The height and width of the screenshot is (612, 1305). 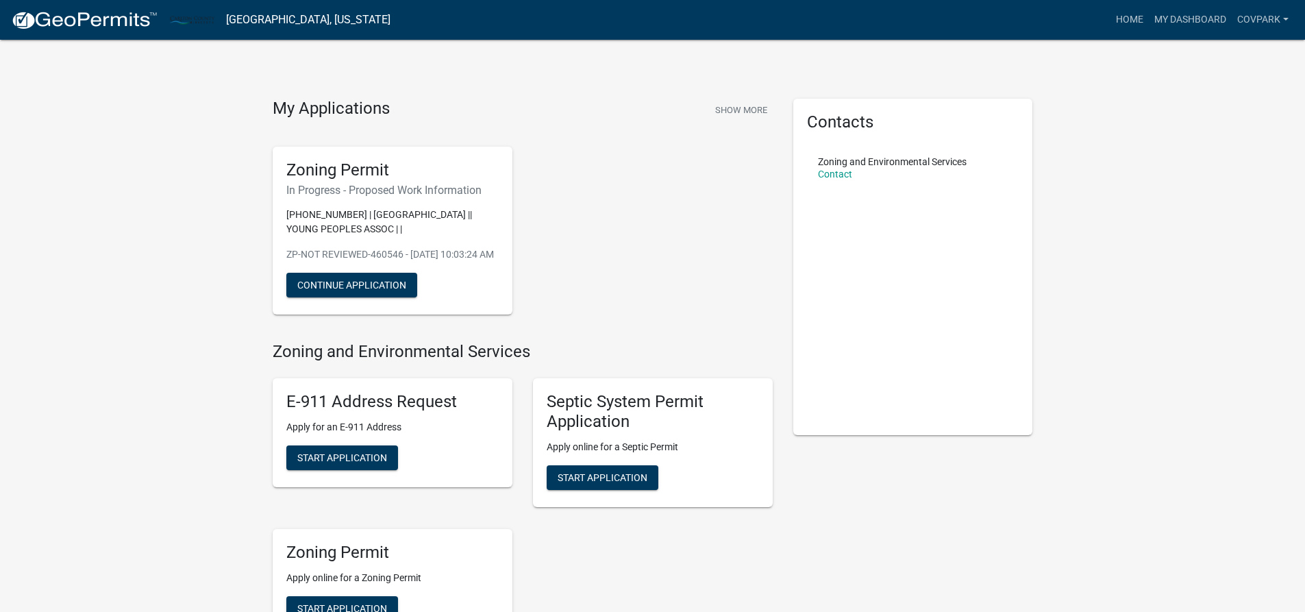 What do you see at coordinates (913, 122) in the screenshot?
I see `h5: Contacts` at bounding box center [913, 122].